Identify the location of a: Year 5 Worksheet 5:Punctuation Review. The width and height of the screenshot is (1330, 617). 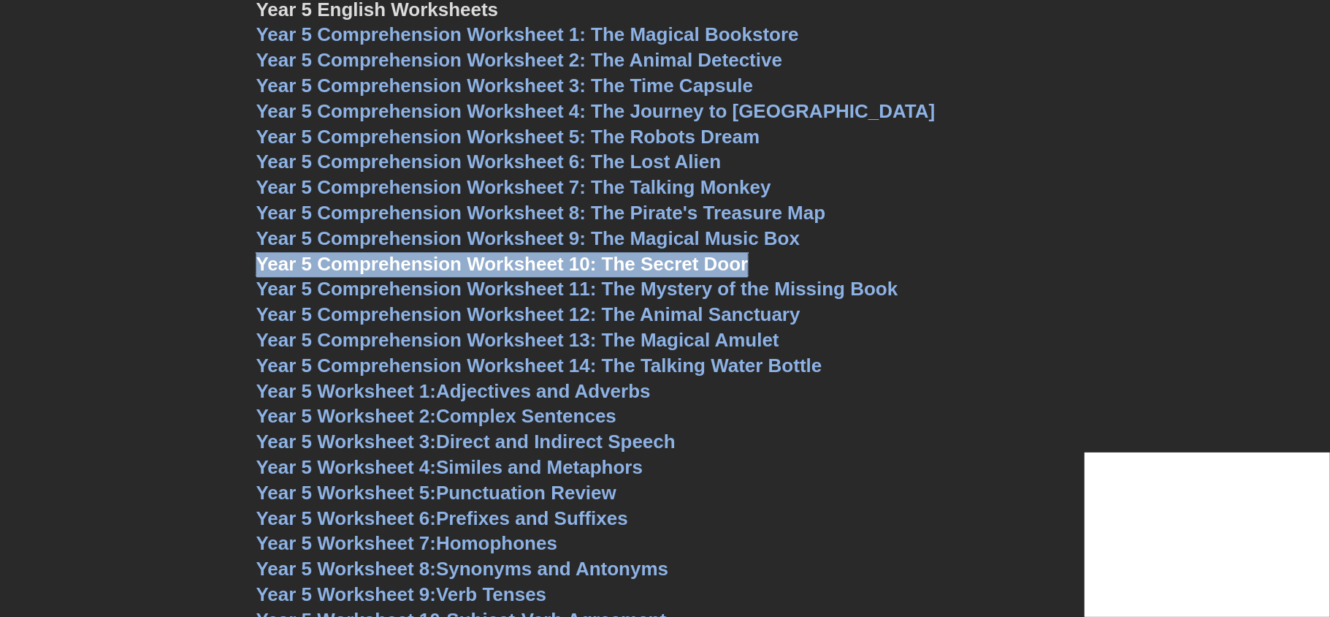
(436, 492).